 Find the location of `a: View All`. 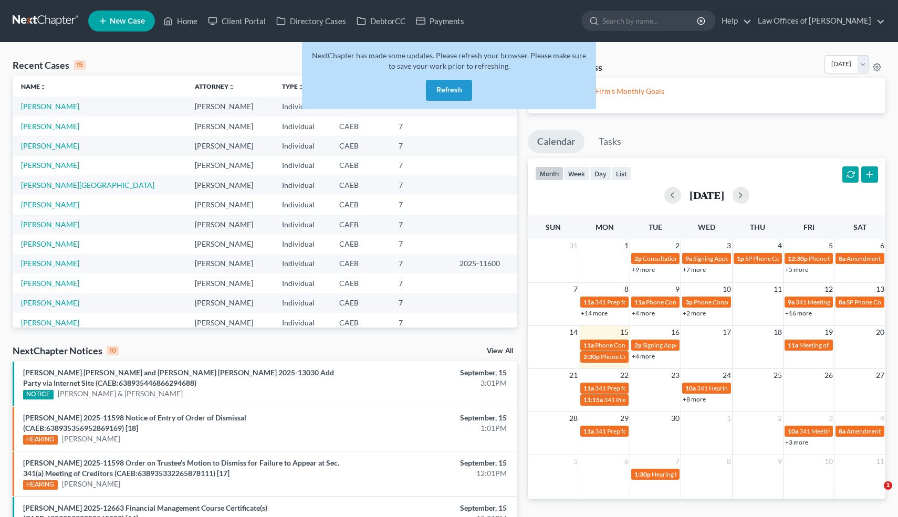

a: View All is located at coordinates (500, 351).